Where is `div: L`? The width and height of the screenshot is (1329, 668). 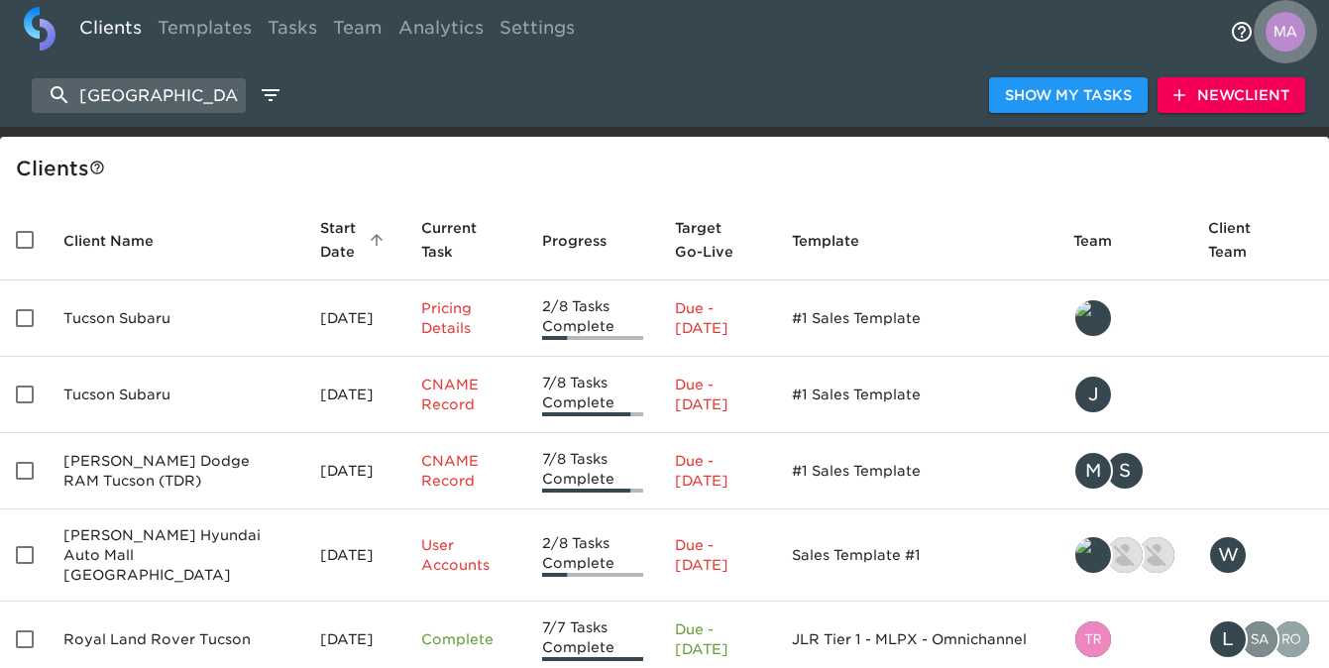 div: L is located at coordinates (1228, 639).